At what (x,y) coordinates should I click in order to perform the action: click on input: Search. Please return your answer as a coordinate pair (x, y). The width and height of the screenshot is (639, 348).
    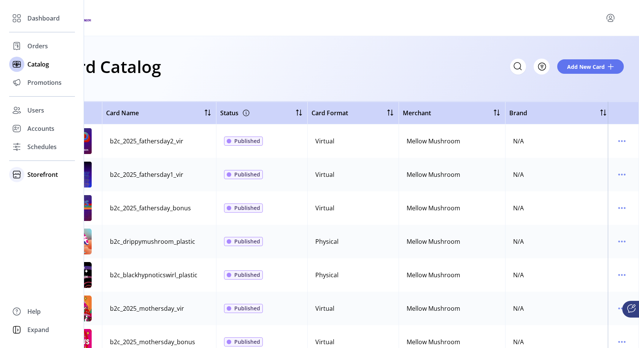
    Looking at the image, I should click on (518, 67).